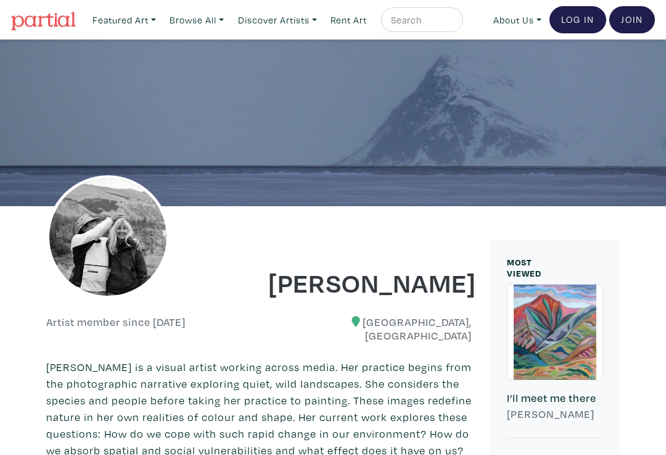 The width and height of the screenshot is (666, 455). Describe the element at coordinates (108, 237) in the screenshot. I see `img: phpThumb.php` at that location.